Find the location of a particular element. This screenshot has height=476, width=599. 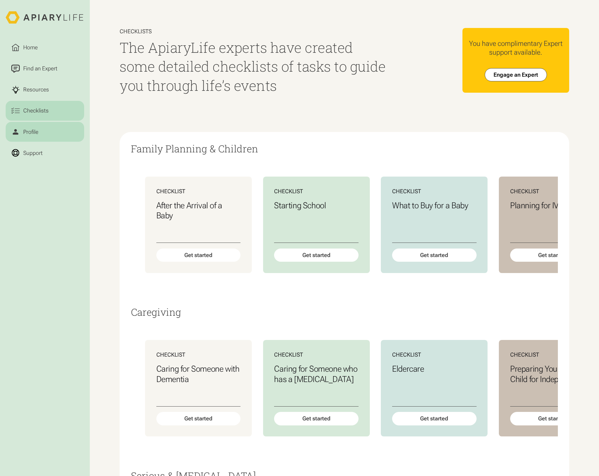

h3: What to Buy for a Baby is located at coordinates (434, 205).